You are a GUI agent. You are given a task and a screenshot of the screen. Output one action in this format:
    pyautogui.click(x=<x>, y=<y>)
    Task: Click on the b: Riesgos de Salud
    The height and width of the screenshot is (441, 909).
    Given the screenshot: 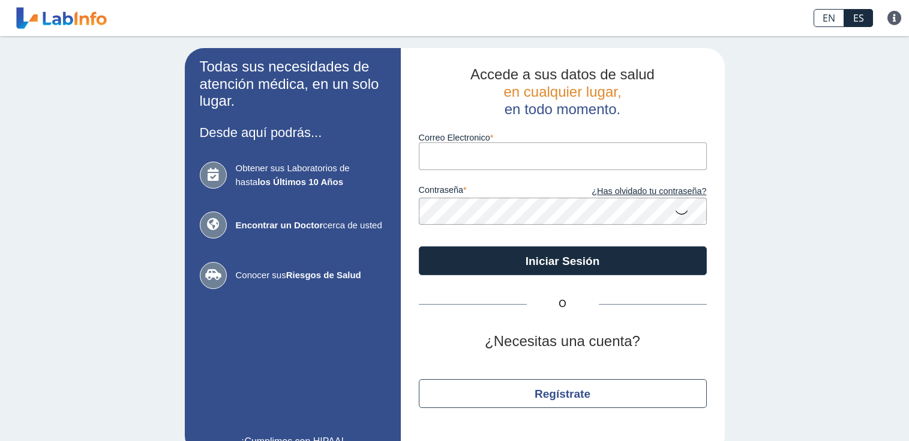 What is the action you would take?
    pyautogui.click(x=324, y=274)
    